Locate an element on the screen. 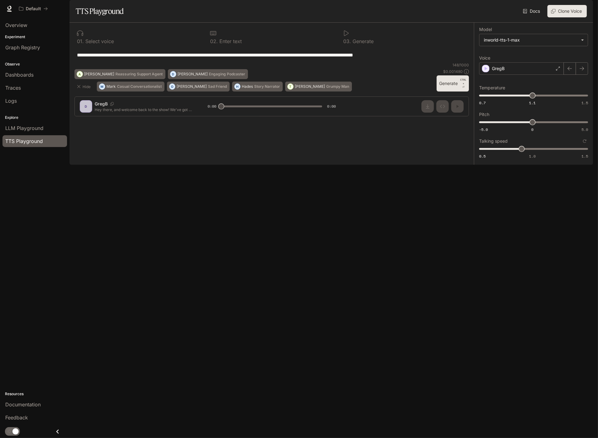 Image resolution: width=598 pixels, height=438 pixels. span: 1.0 is located at coordinates (532, 156).